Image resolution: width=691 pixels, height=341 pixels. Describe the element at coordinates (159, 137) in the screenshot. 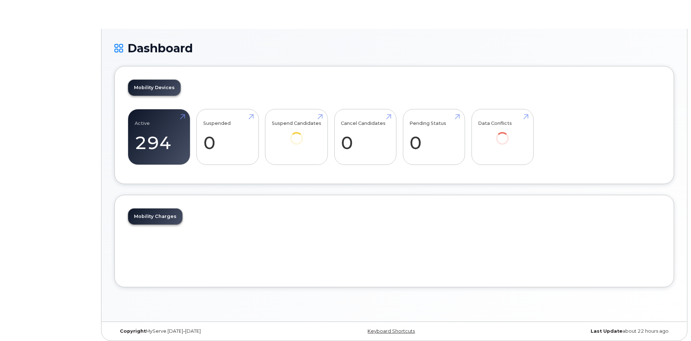

I see `a: Active 294` at that location.